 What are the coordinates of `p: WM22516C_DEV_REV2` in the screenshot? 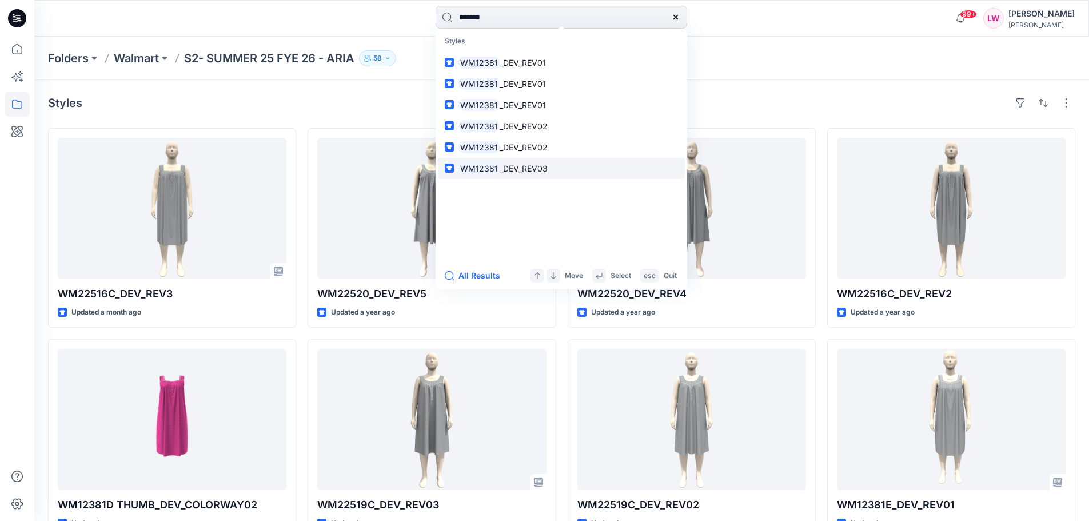 It's located at (951, 294).